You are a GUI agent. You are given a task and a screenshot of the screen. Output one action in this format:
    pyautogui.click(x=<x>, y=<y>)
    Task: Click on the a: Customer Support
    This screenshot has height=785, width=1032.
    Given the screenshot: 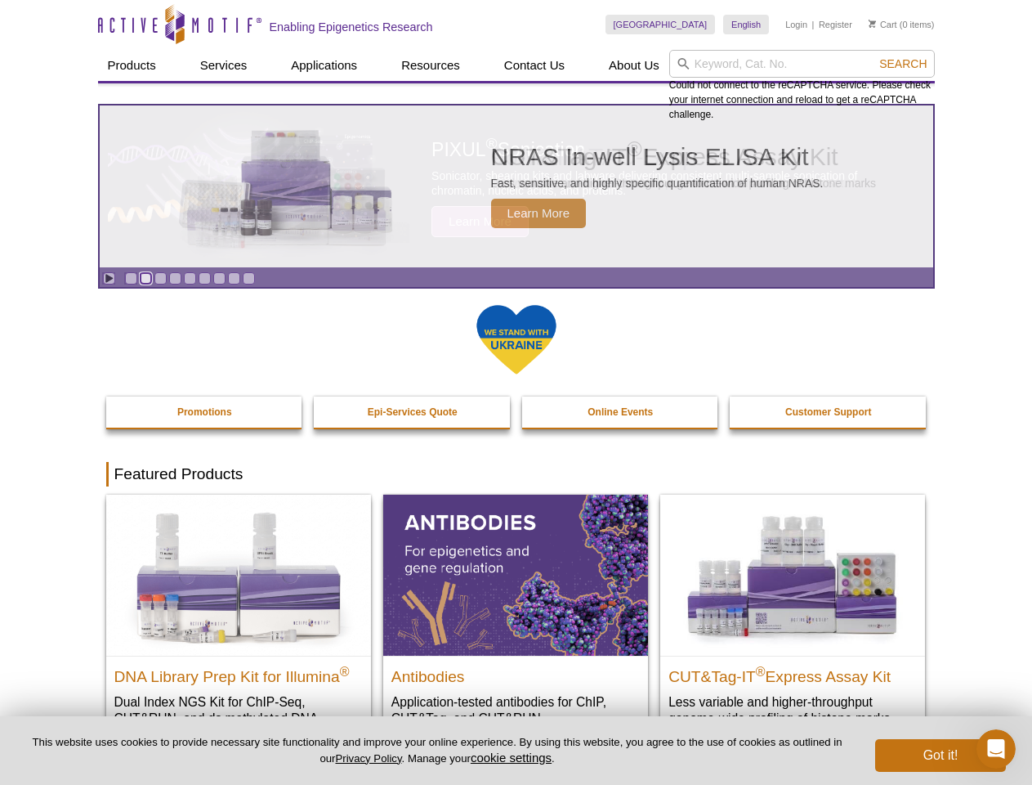 What is the action you would take?
    pyautogui.click(x=829, y=412)
    